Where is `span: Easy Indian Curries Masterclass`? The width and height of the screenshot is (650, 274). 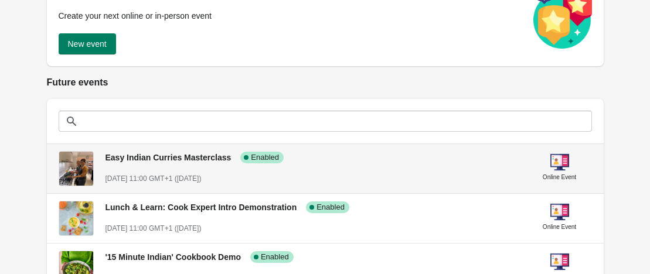
span: Easy Indian Curries Masterclass is located at coordinates (168, 158).